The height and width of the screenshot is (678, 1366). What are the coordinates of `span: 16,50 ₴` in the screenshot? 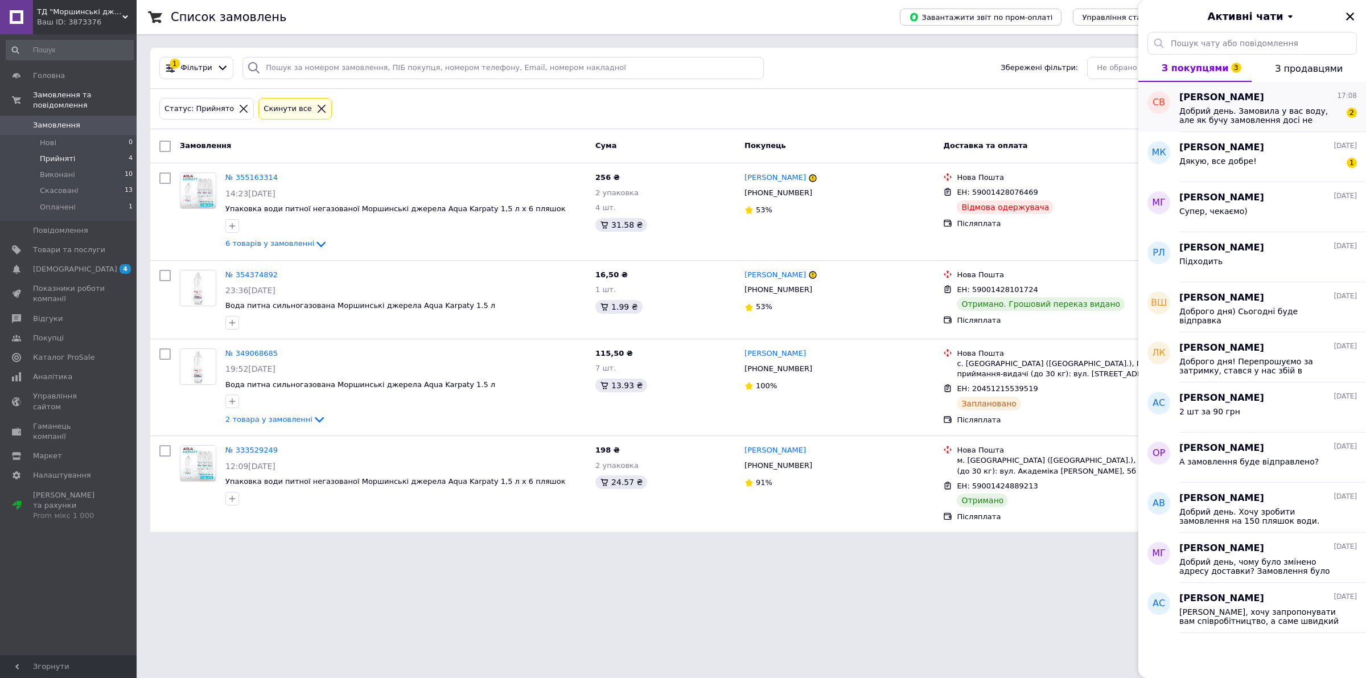 It's located at (611, 274).